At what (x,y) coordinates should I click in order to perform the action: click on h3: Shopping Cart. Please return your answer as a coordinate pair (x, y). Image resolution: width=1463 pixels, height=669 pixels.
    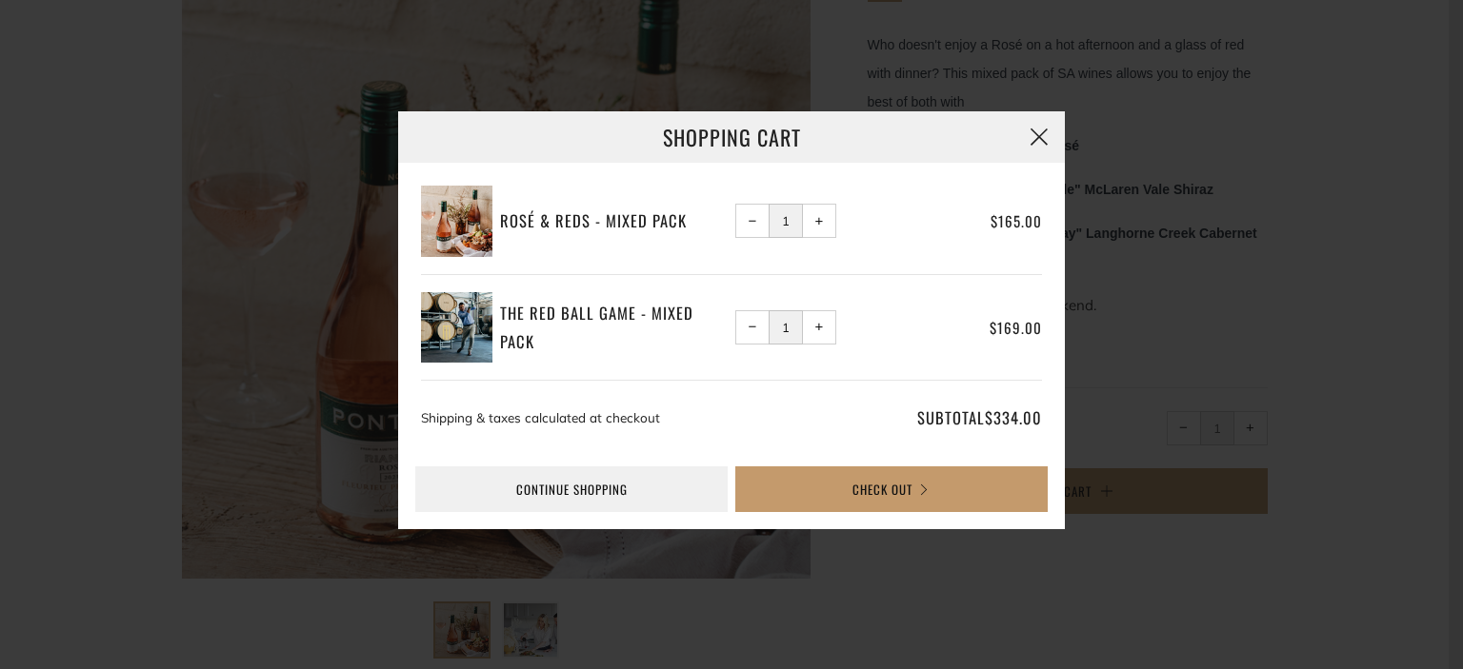
    Looking at the image, I should click on (731, 137).